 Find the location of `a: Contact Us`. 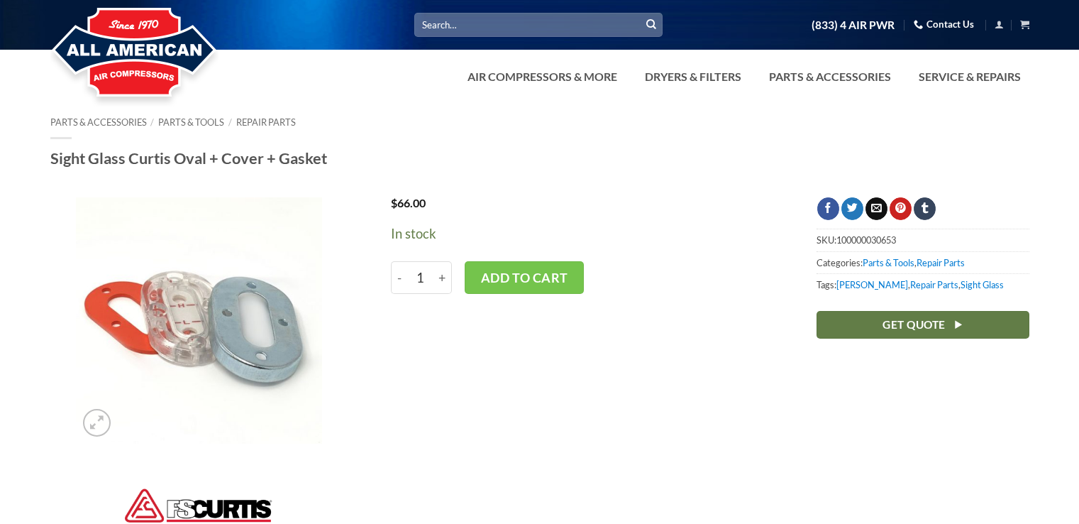

a: Contact Us is located at coordinates (944, 24).